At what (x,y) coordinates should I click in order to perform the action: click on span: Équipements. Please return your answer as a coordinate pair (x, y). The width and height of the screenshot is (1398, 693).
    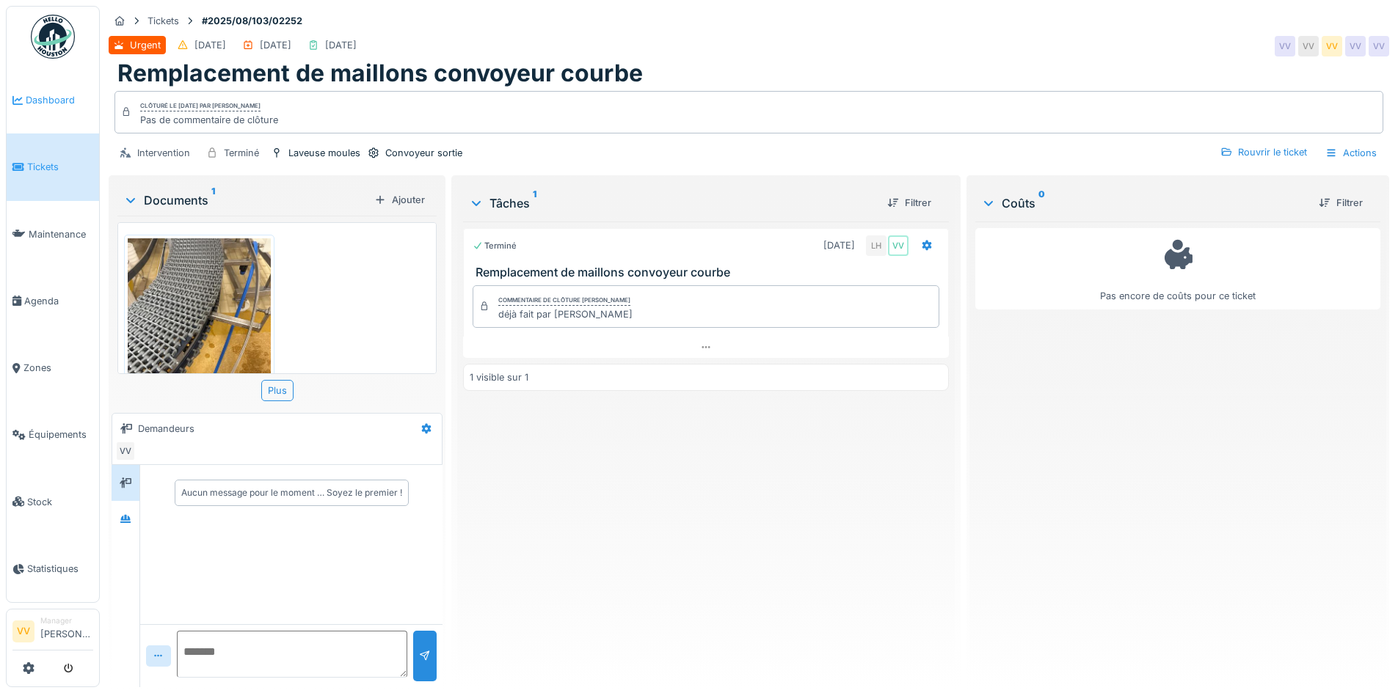
    Looking at the image, I should click on (61, 434).